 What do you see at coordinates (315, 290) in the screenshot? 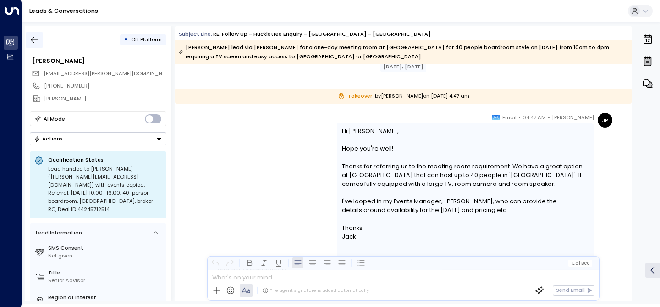
I see `div: The agent signature is added automatically` at bounding box center [315, 290].